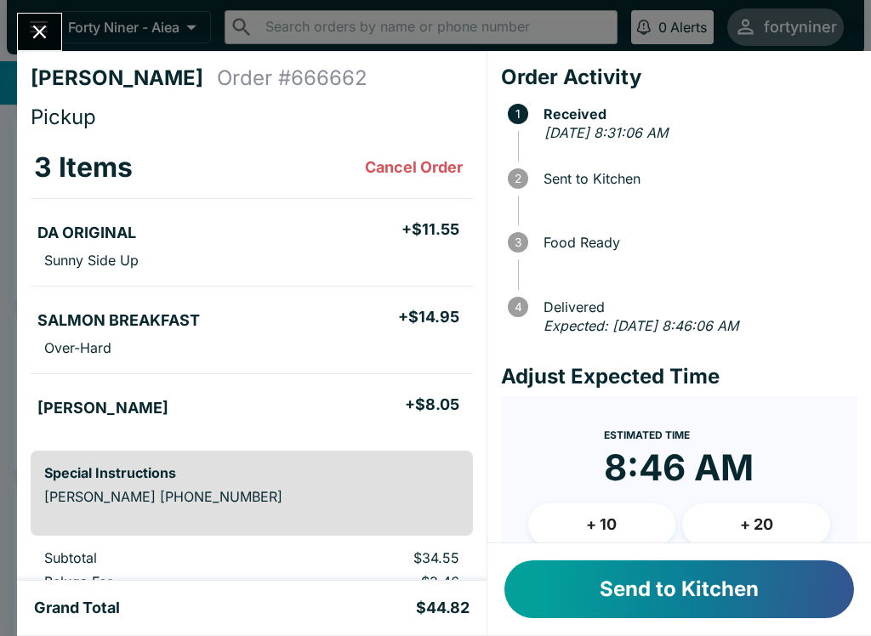 Image resolution: width=871 pixels, height=636 pixels. I want to click on span: Food Ready, so click(696, 242).